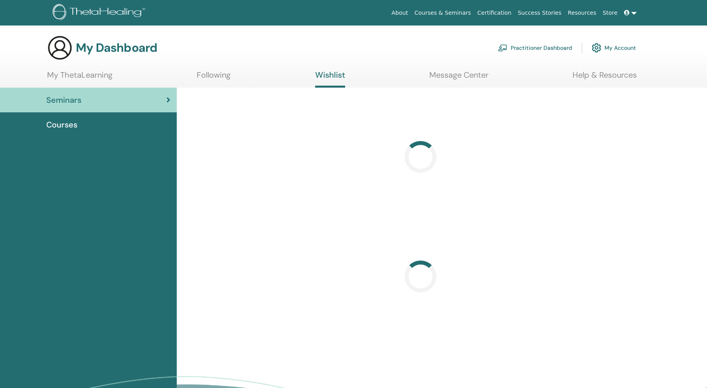  What do you see at coordinates (399, 13) in the screenshot?
I see `a: About` at bounding box center [399, 13].